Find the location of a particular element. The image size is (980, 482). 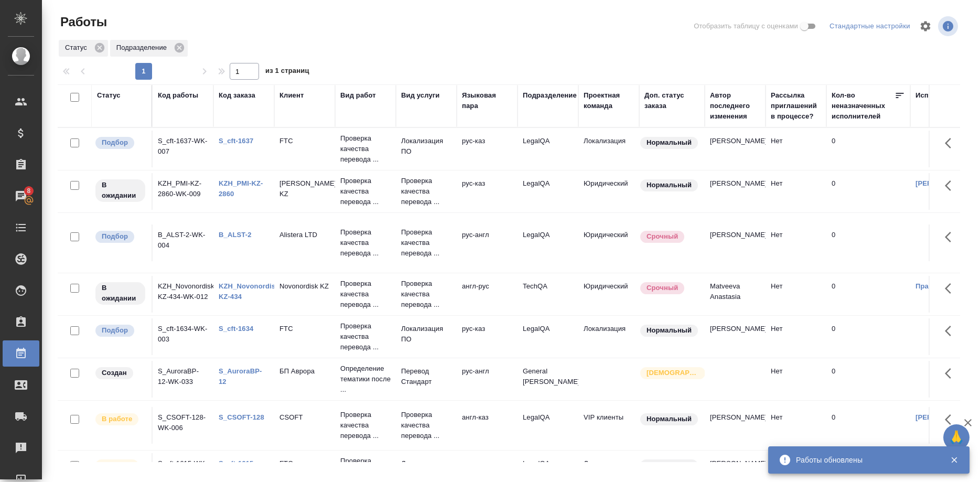

p: БП Аврора is located at coordinates (305, 371).